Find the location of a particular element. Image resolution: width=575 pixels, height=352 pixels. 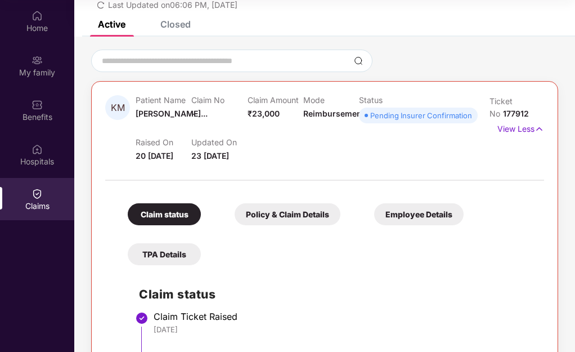

div: Active is located at coordinates (111, 24).